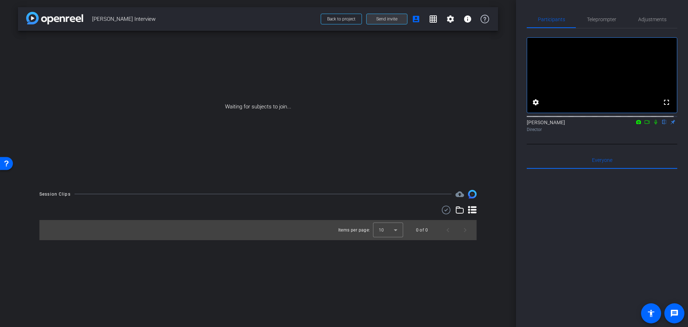  I want to click on mat-icon: account_box, so click(416, 19).